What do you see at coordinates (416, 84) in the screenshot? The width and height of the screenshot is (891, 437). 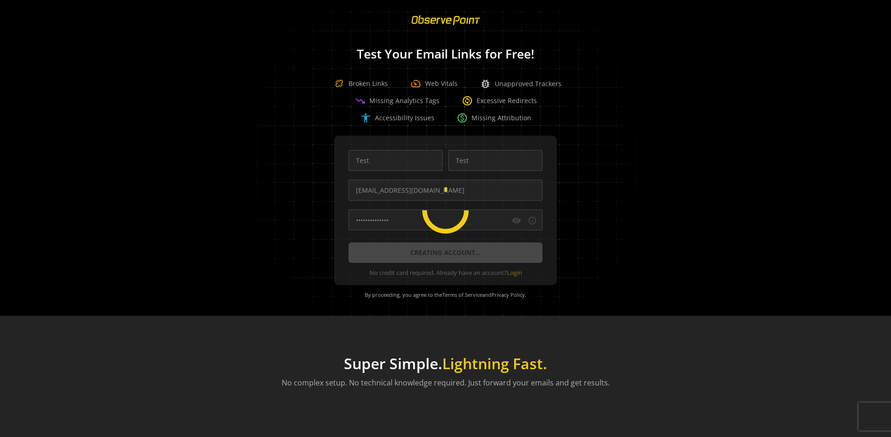 I see `span: speed` at bounding box center [416, 84].